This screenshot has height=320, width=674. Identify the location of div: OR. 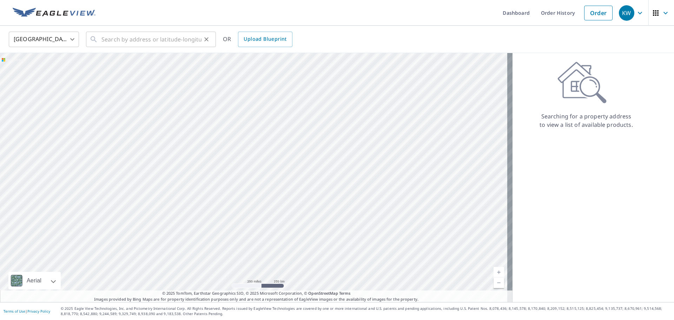
(257, 39).